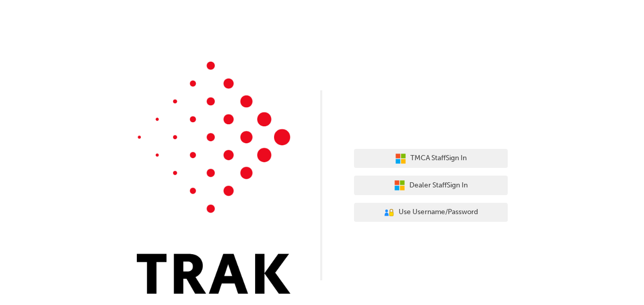  What do you see at coordinates (214, 177) in the screenshot?
I see `img: Trak` at bounding box center [214, 177].